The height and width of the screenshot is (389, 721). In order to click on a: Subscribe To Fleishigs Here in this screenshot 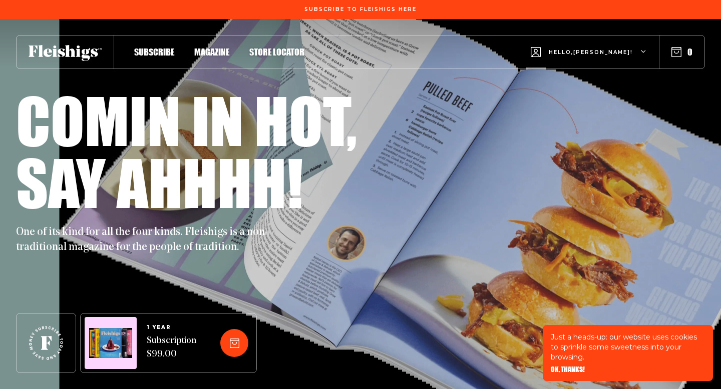, I will do `click(360, 9)`.